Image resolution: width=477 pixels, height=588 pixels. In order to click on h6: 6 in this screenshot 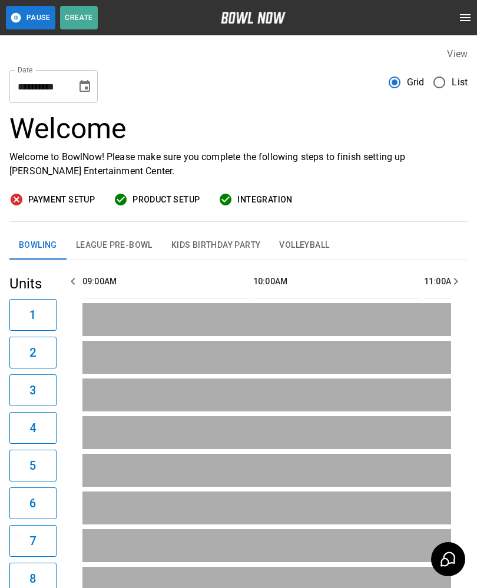, I will do `click(32, 504)`.